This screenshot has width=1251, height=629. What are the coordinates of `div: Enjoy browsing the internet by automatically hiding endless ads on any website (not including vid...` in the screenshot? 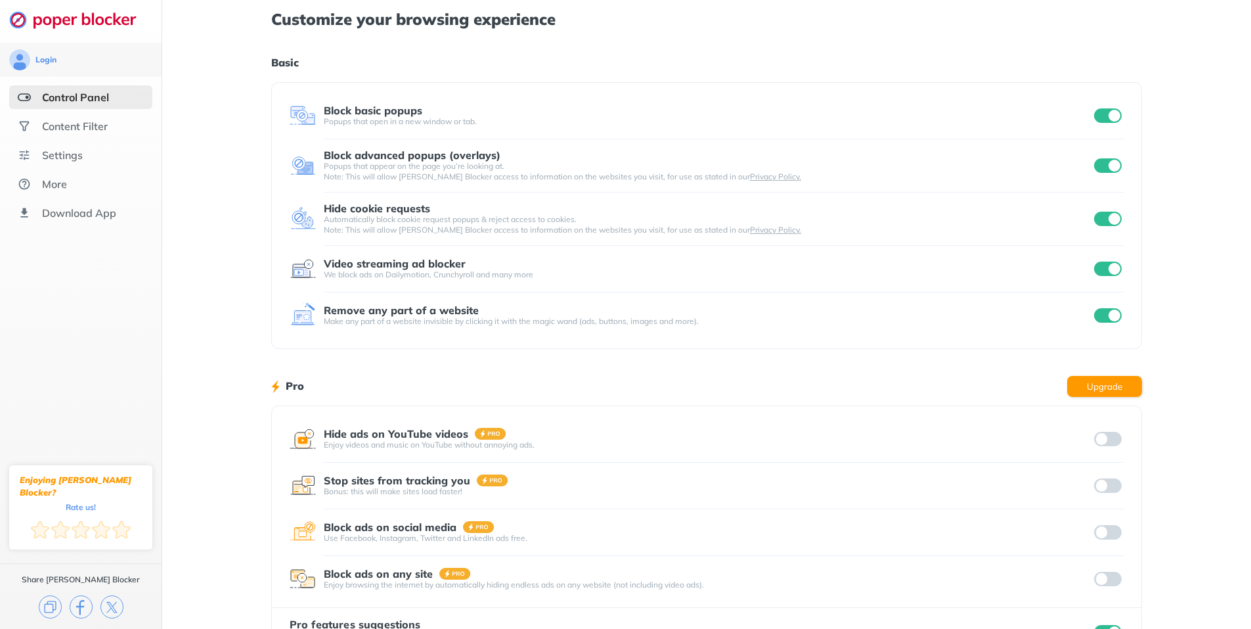 It's located at (708, 585).